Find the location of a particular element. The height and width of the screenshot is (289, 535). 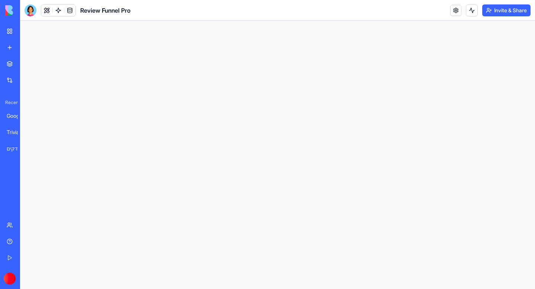

div: TriviaTalk is located at coordinates (17, 132).